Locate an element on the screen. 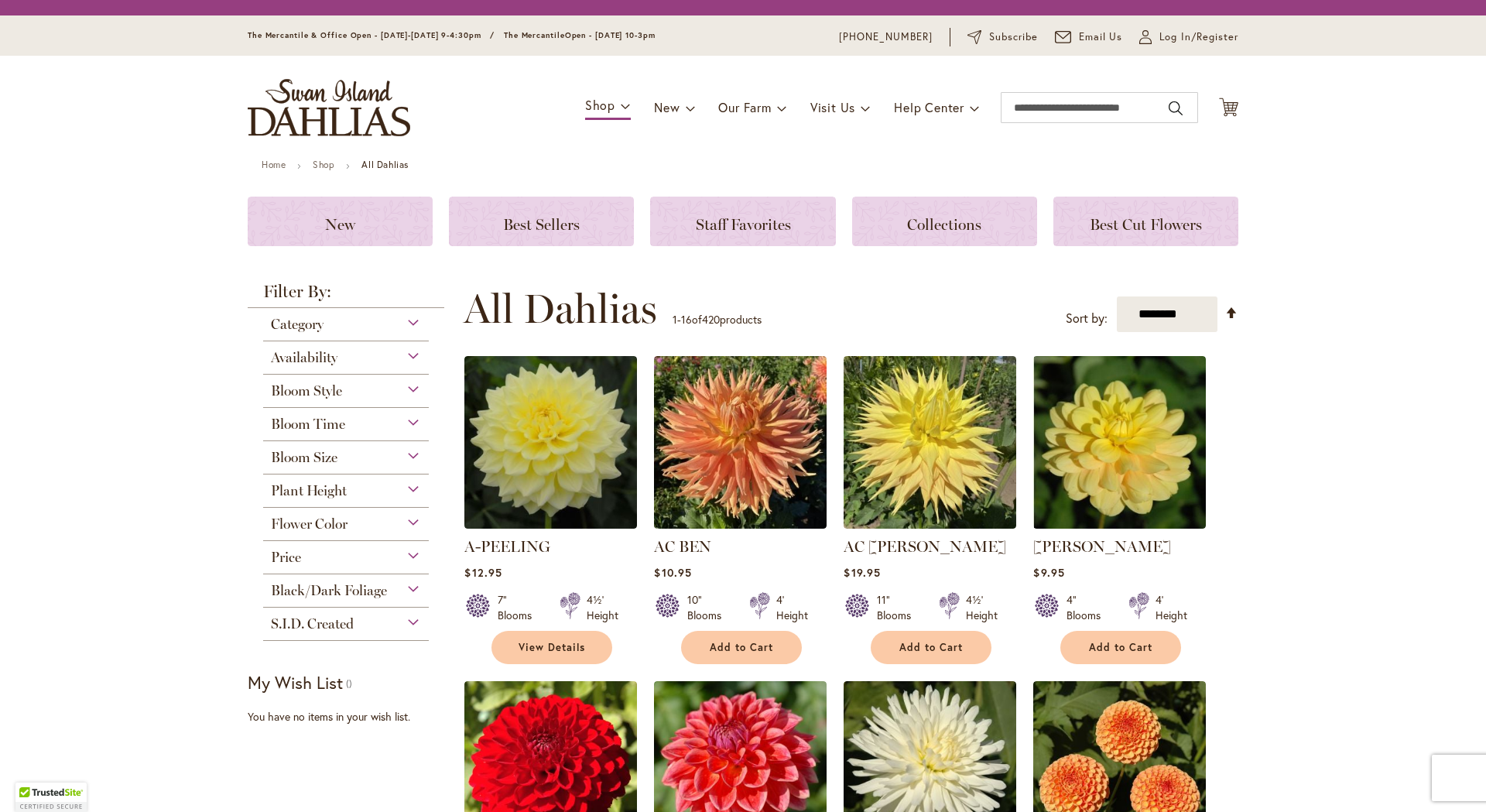 The height and width of the screenshot is (812, 1486). a: Email Us is located at coordinates (1089, 38).